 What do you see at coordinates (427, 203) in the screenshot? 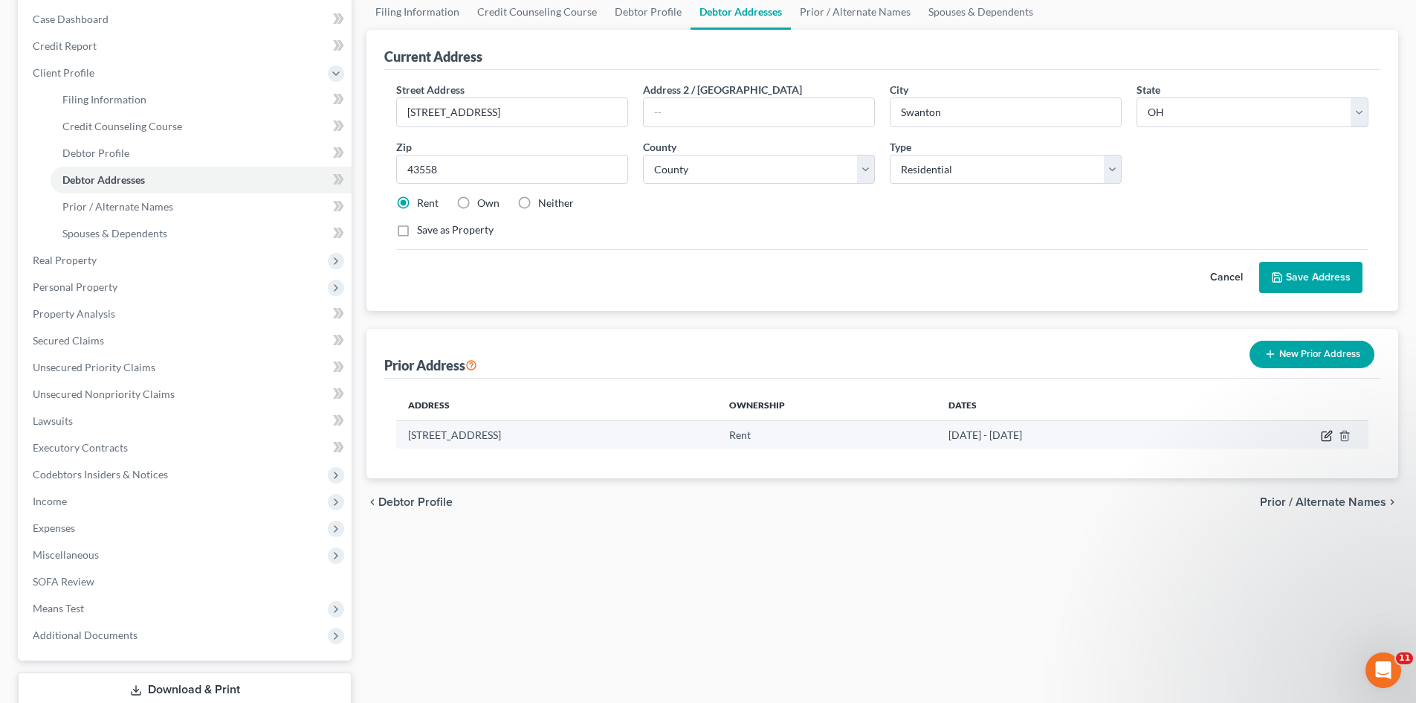
I see `label: Rent` at bounding box center [427, 203].